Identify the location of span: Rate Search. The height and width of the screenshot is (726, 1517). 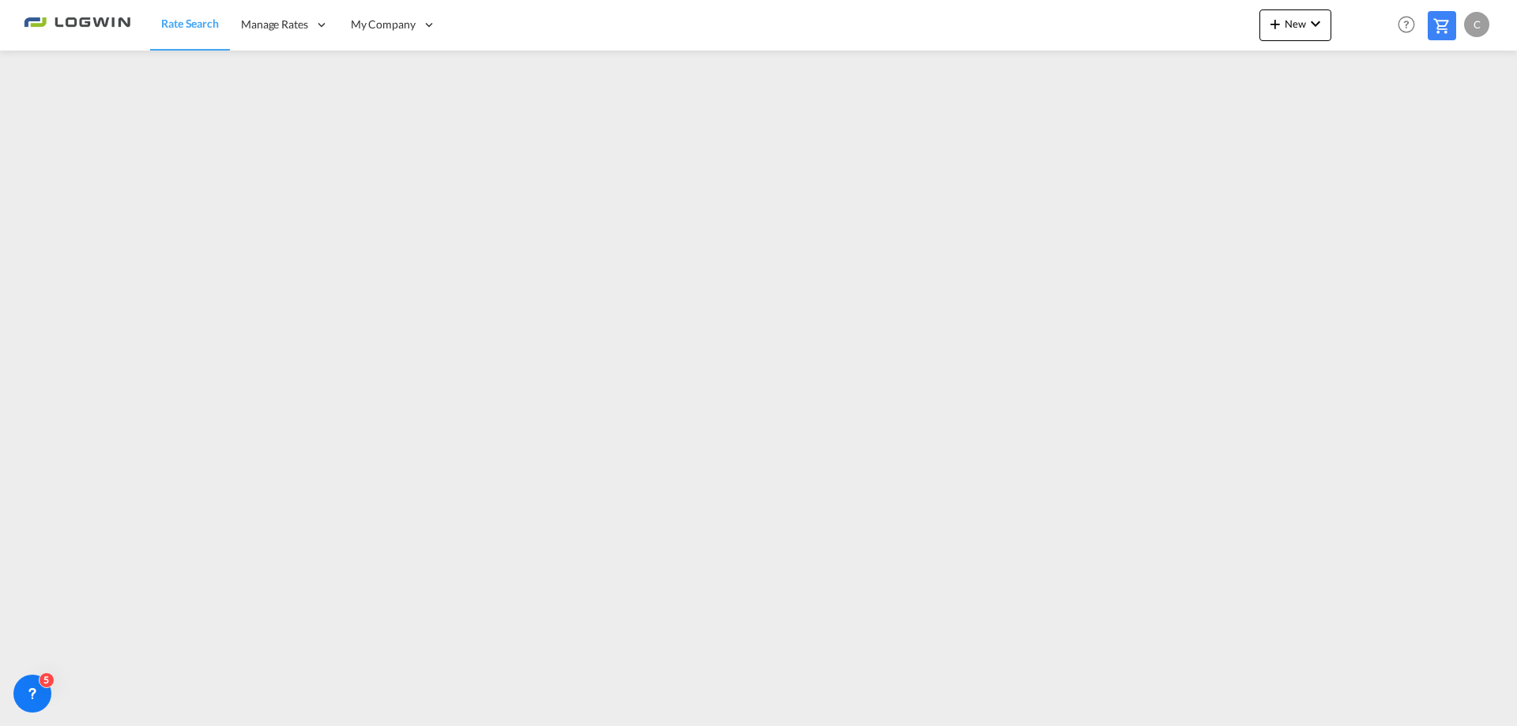
(190, 23).